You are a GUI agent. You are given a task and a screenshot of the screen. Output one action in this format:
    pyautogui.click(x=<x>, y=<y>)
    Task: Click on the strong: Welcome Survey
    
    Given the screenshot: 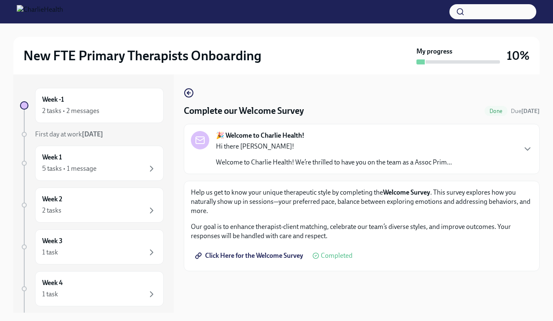 What is the action you would take?
    pyautogui.click(x=407, y=192)
    